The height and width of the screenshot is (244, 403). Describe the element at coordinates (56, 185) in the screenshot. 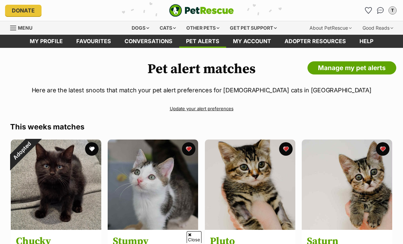

I see `img: Chucky` at that location.